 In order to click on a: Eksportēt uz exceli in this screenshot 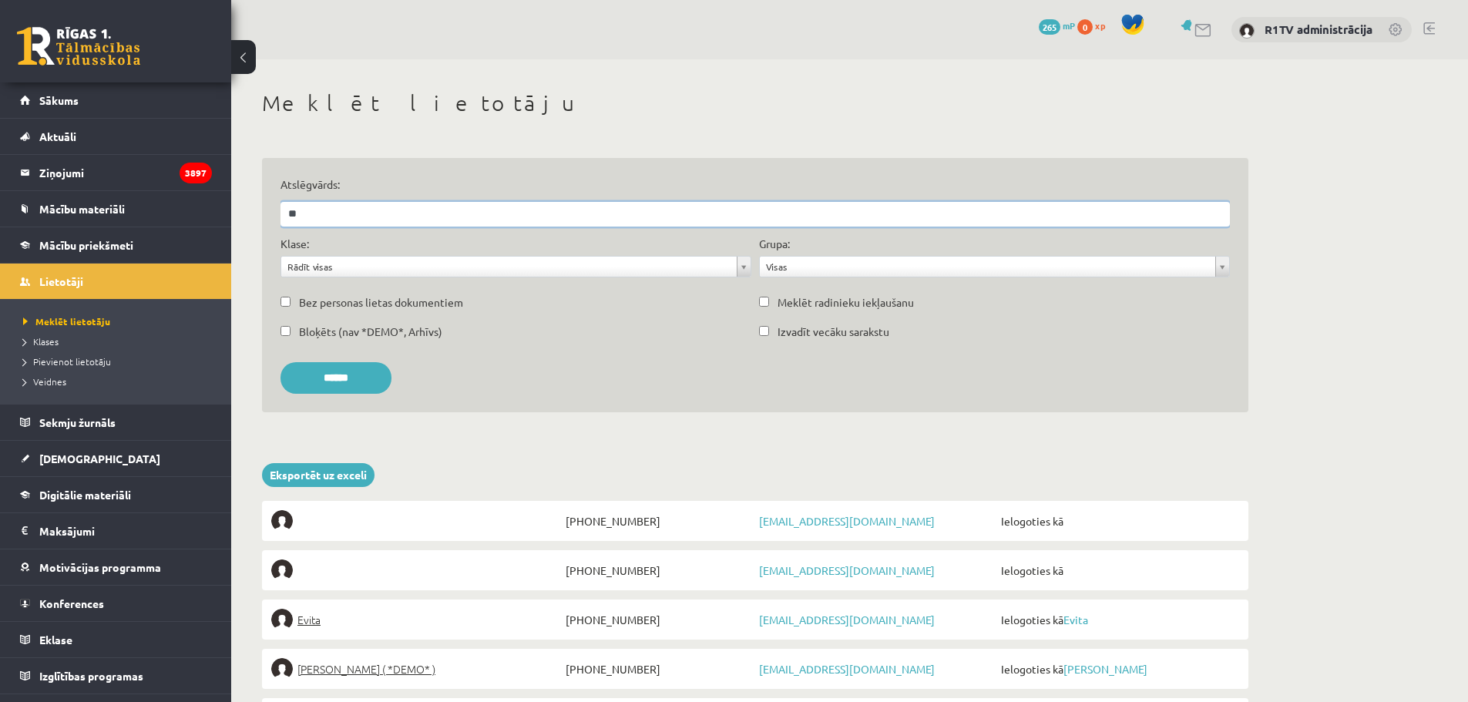, I will do `click(318, 475)`.